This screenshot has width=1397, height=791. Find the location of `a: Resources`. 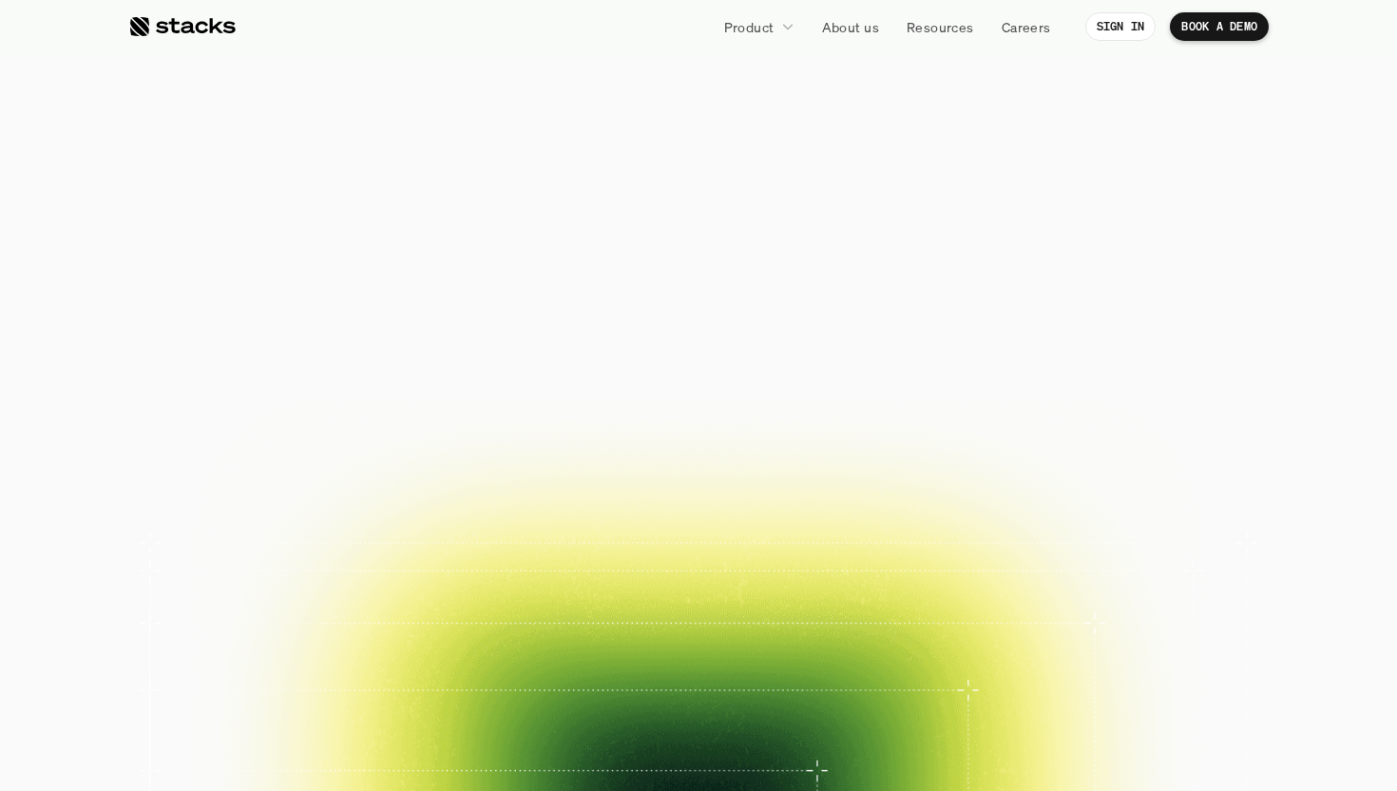

a: Resources is located at coordinates (940, 27).